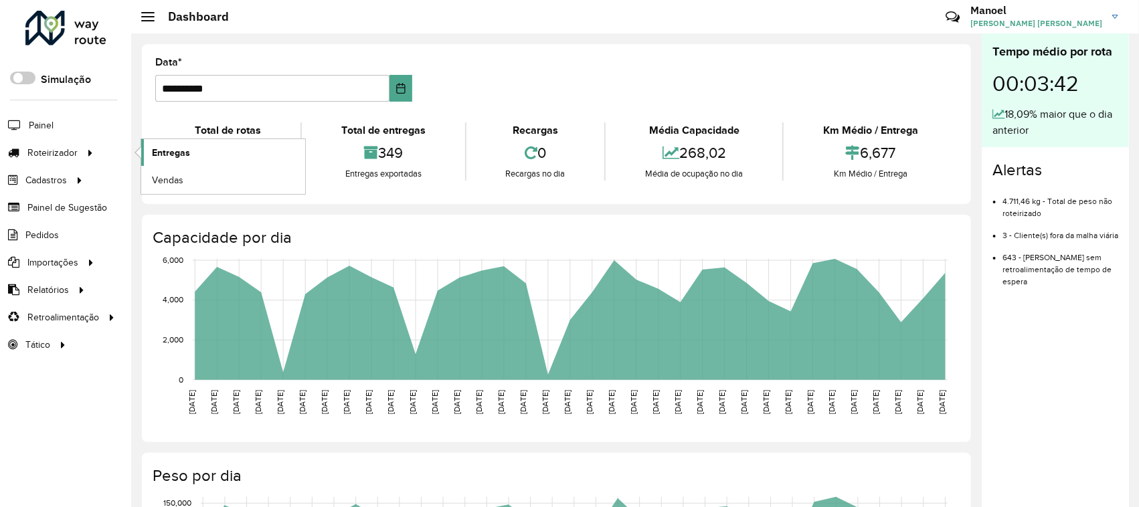 Image resolution: width=1139 pixels, height=507 pixels. I want to click on div: 0, so click(535, 153).